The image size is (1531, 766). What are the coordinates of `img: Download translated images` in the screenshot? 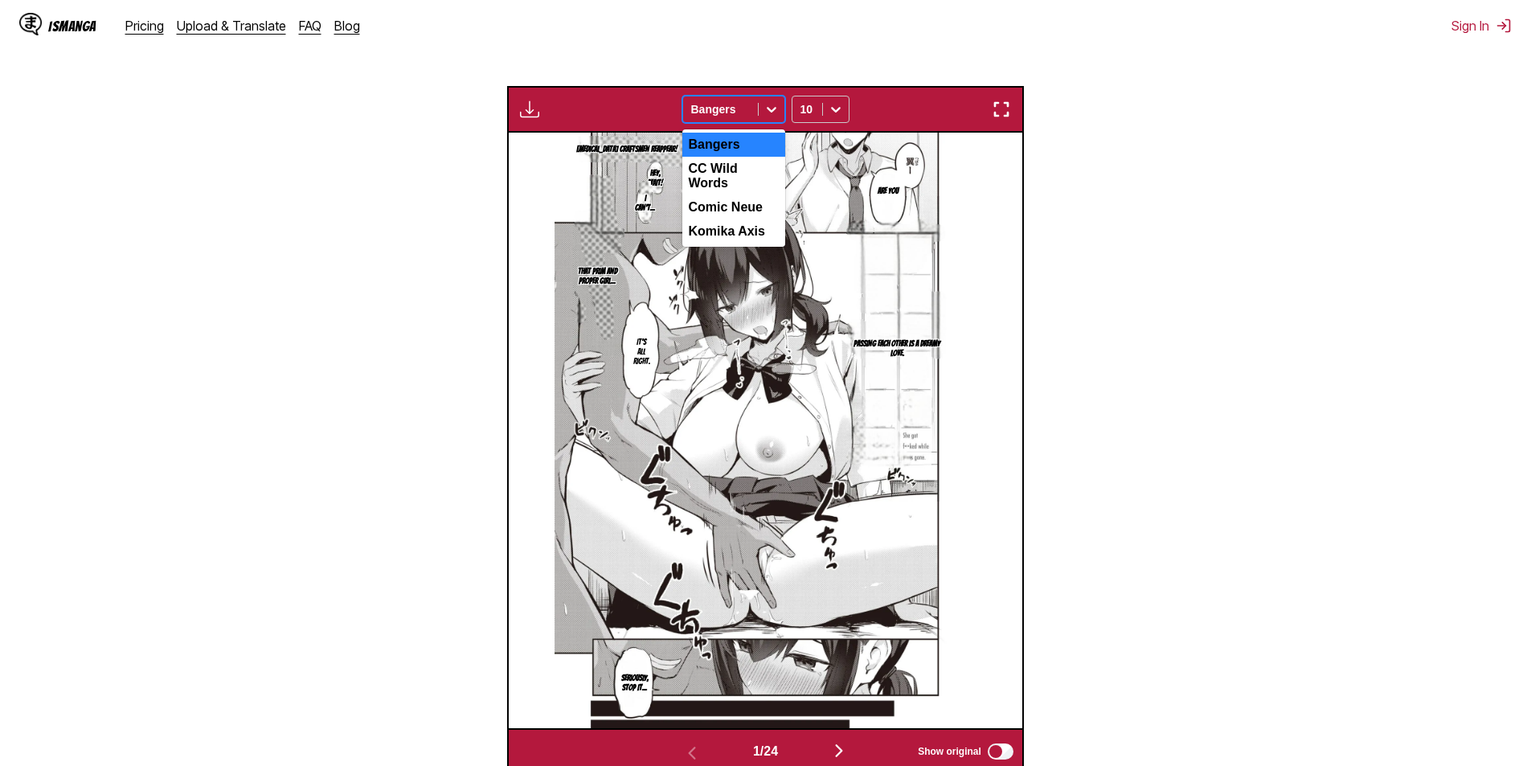 It's located at (530, 109).